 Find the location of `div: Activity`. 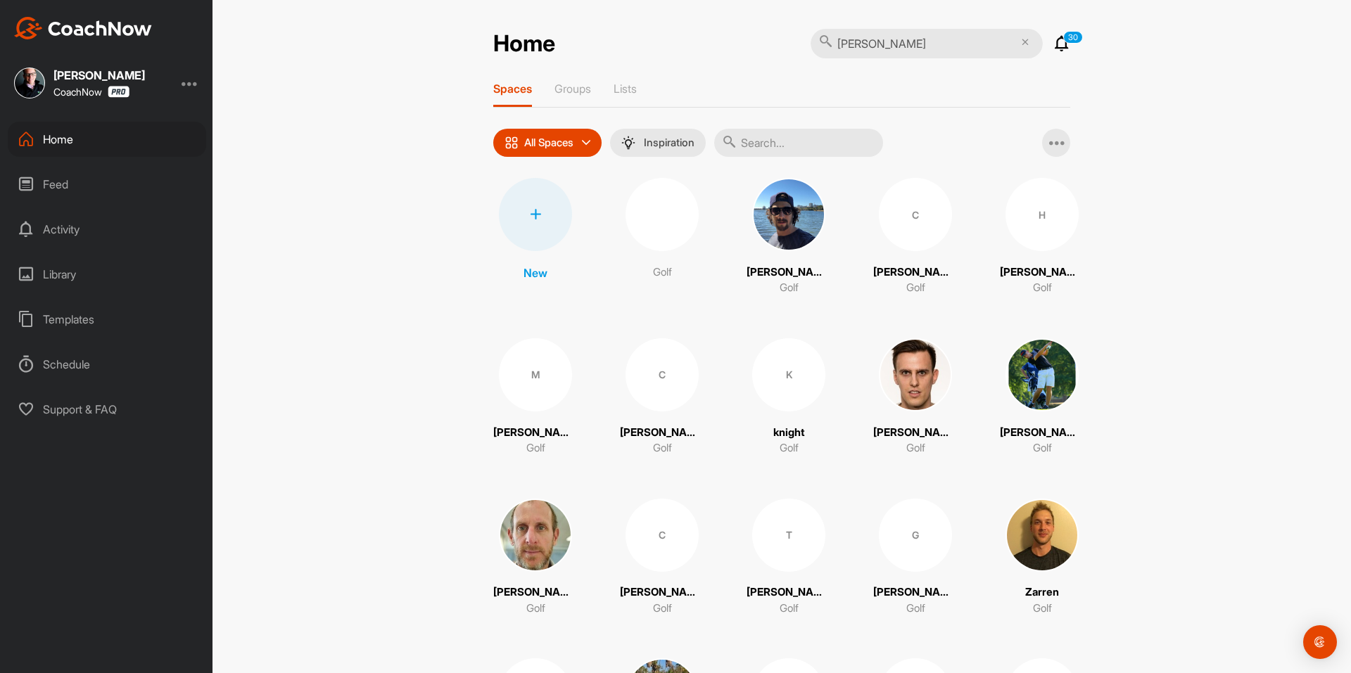

div: Activity is located at coordinates (107, 229).